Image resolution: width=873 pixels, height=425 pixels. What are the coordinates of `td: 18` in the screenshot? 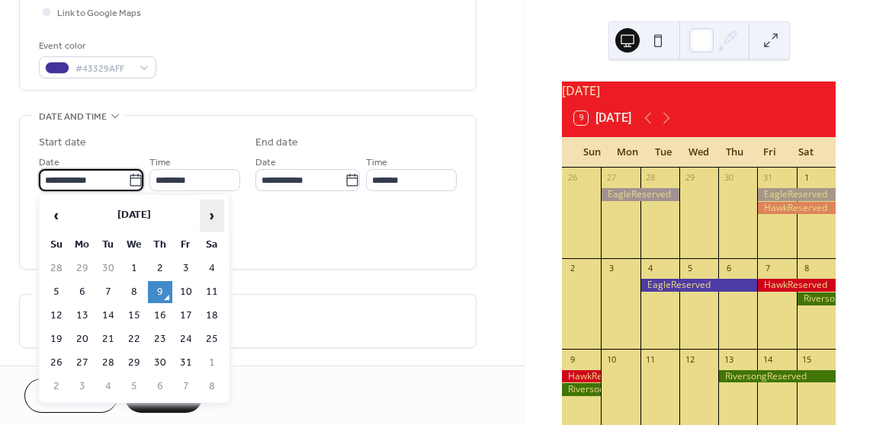 It's located at (212, 316).